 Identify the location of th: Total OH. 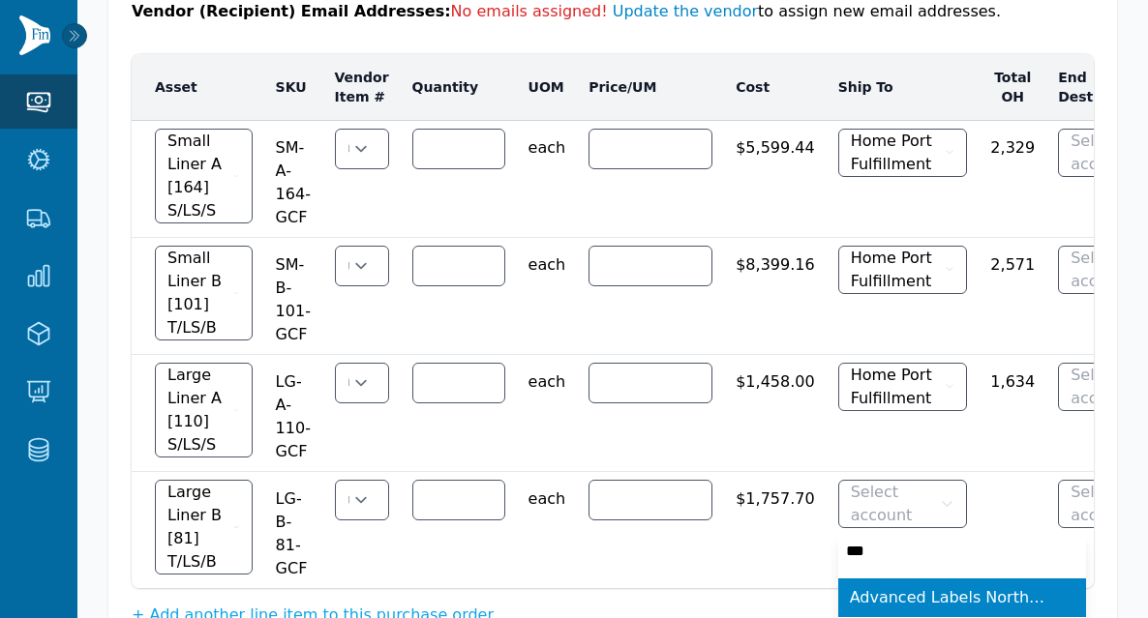
(1012, 87).